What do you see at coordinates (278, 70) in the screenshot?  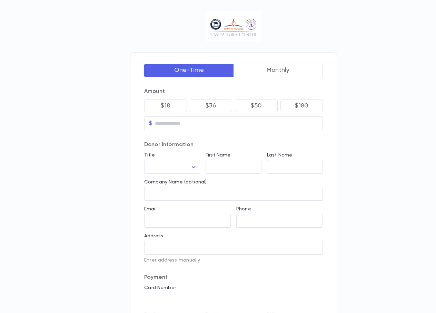 I see `button: Monthly` at bounding box center [278, 70].